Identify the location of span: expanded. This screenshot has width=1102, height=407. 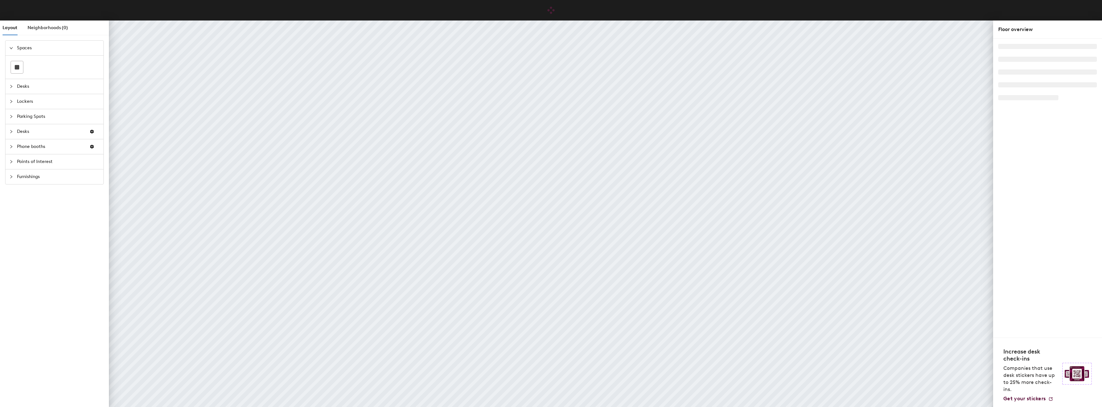
(11, 48).